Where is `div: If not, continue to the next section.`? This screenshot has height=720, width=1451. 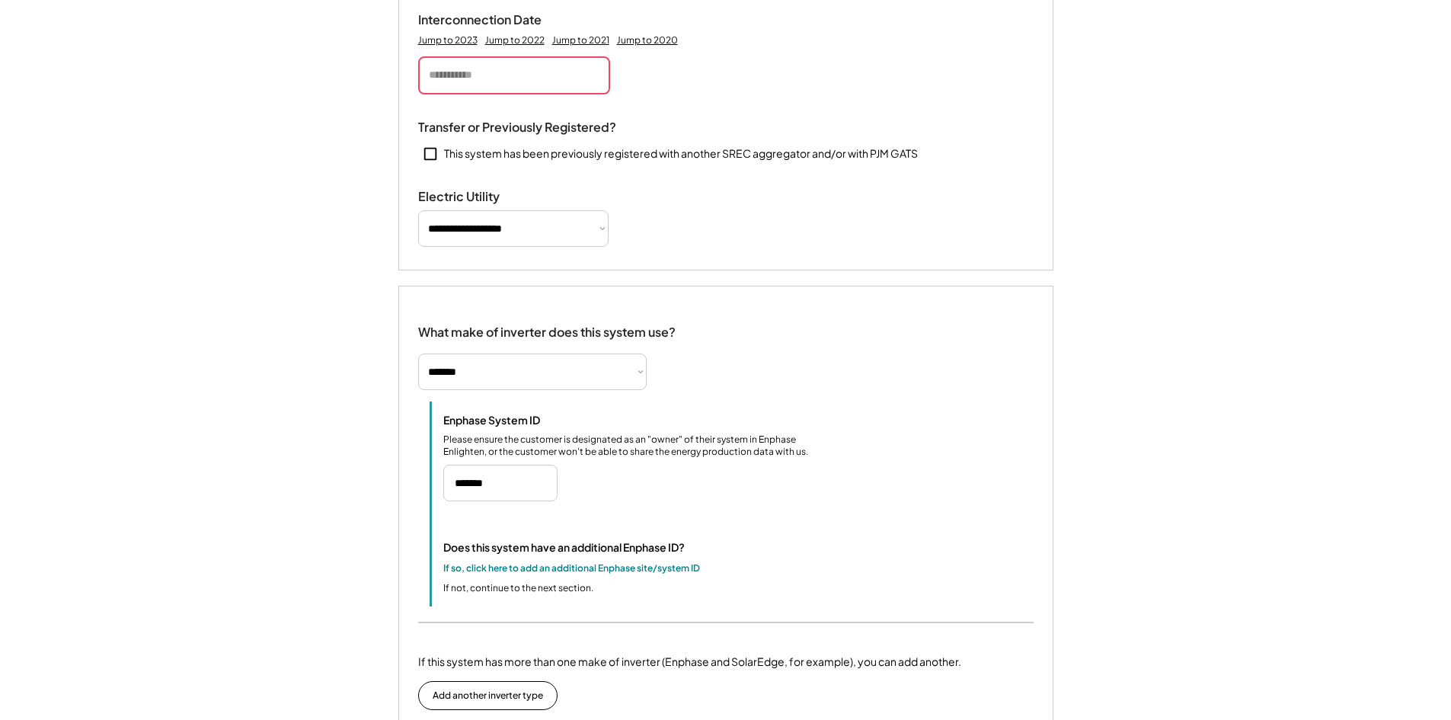 div: If not, continue to the next section. is located at coordinates (518, 588).